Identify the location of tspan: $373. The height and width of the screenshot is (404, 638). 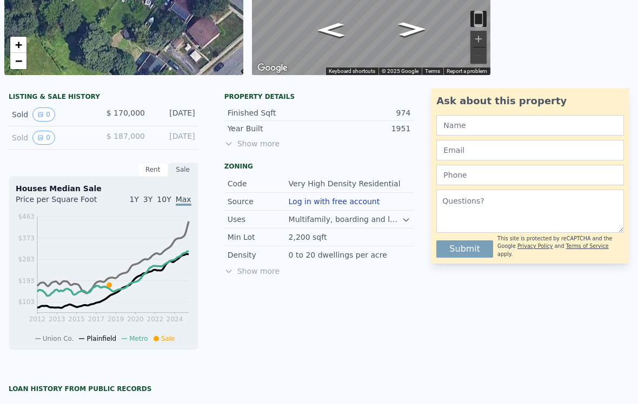
(26, 238).